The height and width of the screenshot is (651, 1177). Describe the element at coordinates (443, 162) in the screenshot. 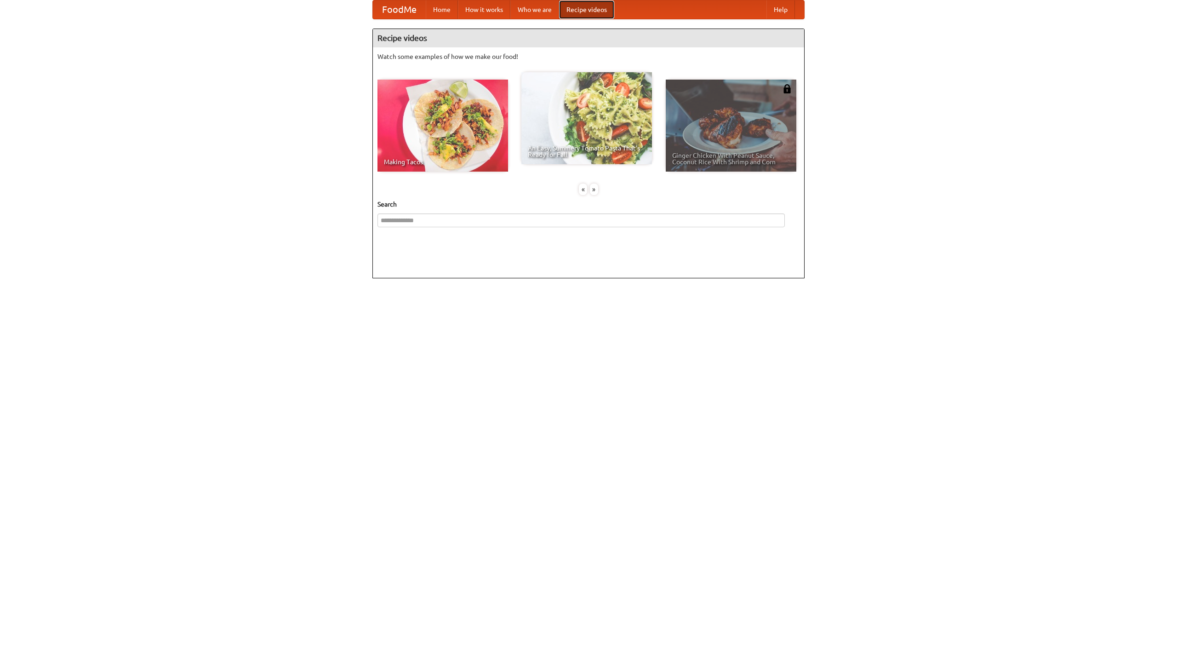

I see `span: Making Tacos` at that location.